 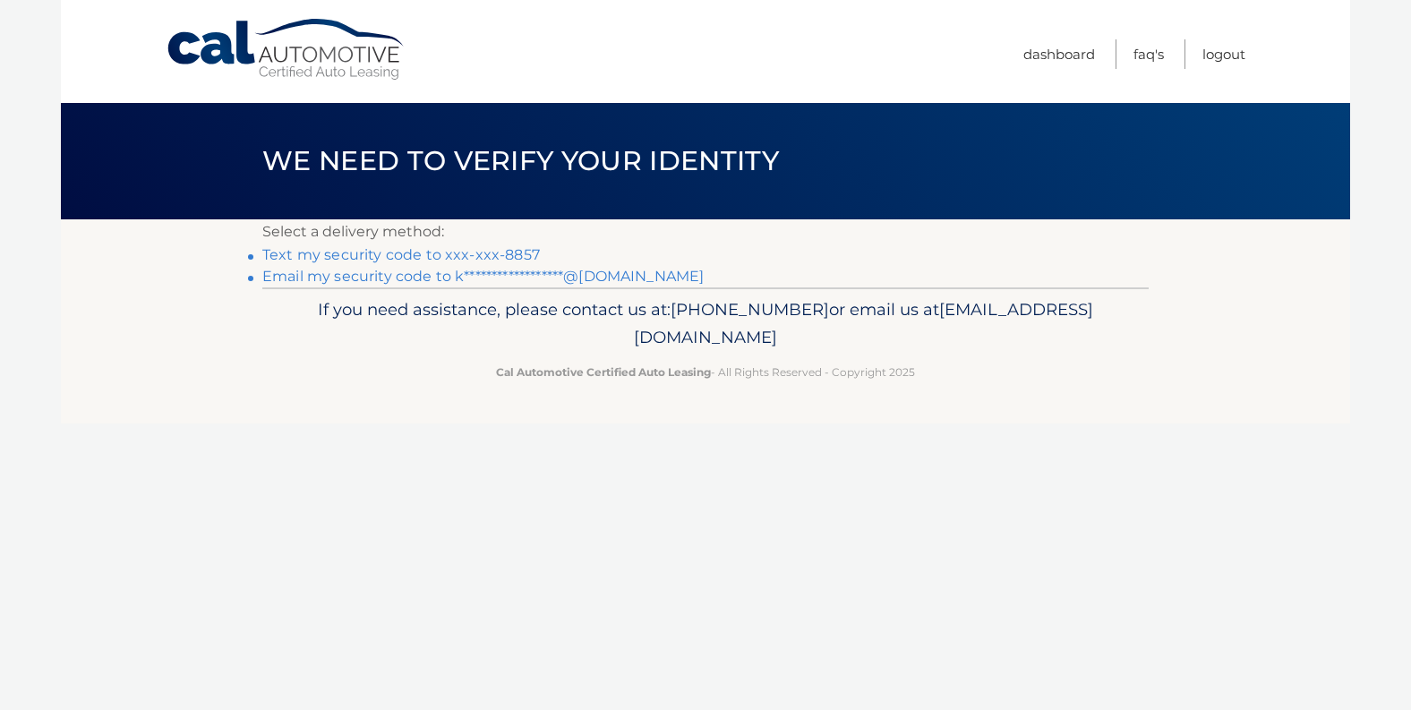 What do you see at coordinates (1223, 54) in the screenshot?
I see `a: Logout` at bounding box center [1223, 54].